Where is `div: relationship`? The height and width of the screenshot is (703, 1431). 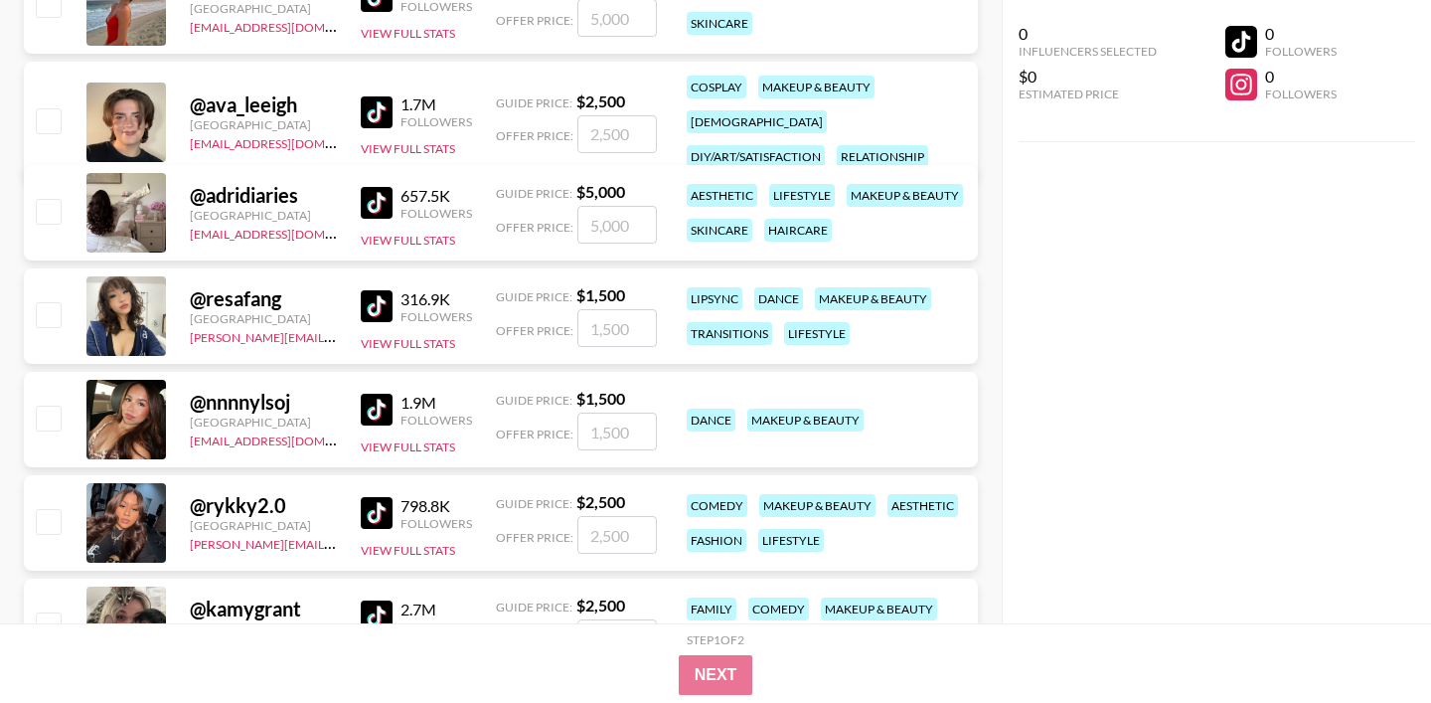 div: relationship is located at coordinates (882, 156).